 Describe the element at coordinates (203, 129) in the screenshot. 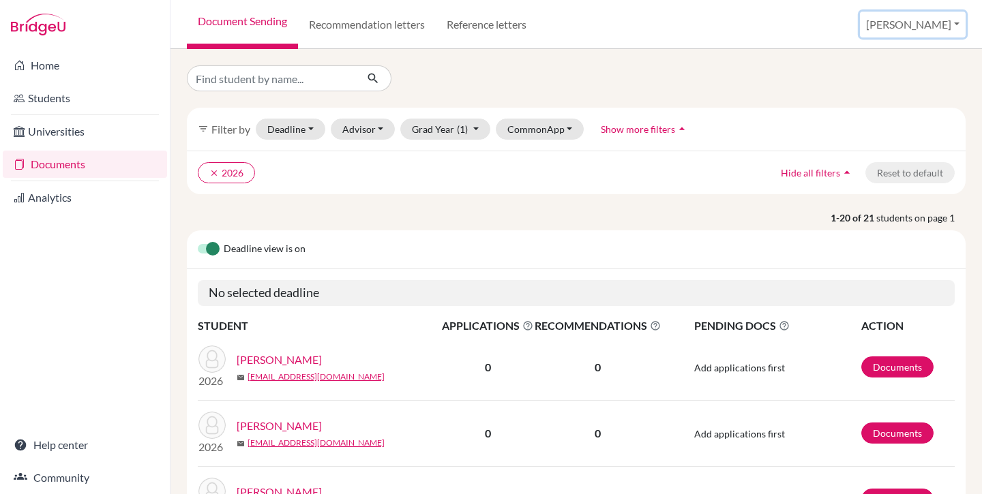

I see `i: filter_list` at that location.